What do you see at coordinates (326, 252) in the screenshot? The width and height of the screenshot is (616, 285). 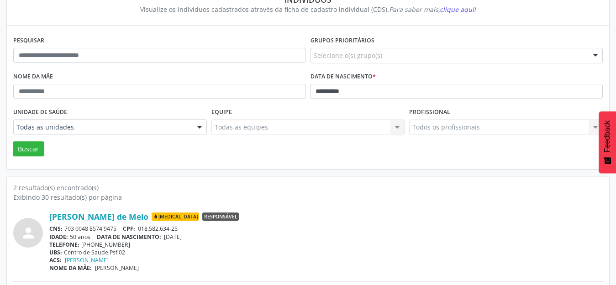 I see `div: Centro de Saude Psf 02` at bounding box center [326, 252].